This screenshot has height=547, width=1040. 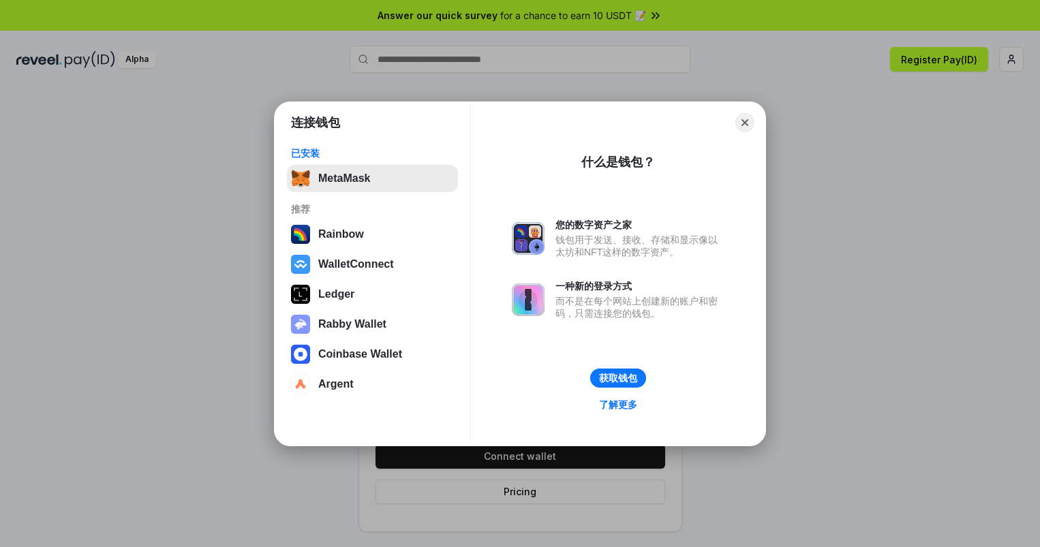 I want to click on button: Coinbase Wallet, so click(x=372, y=354).